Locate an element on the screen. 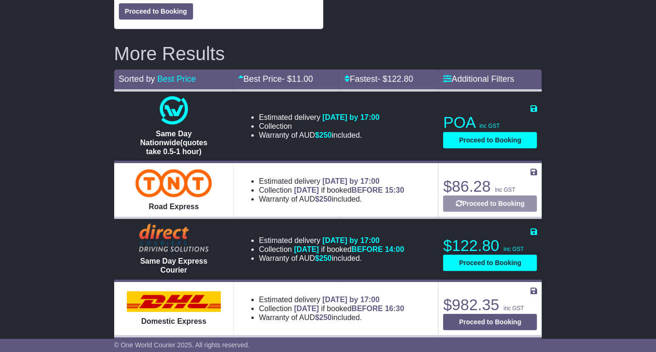 Image resolution: width=656 pixels, height=352 pixels. img: One World Courier: Same Day Nationwide(quotes take 0.5-1 hour) is located at coordinates (174, 110).